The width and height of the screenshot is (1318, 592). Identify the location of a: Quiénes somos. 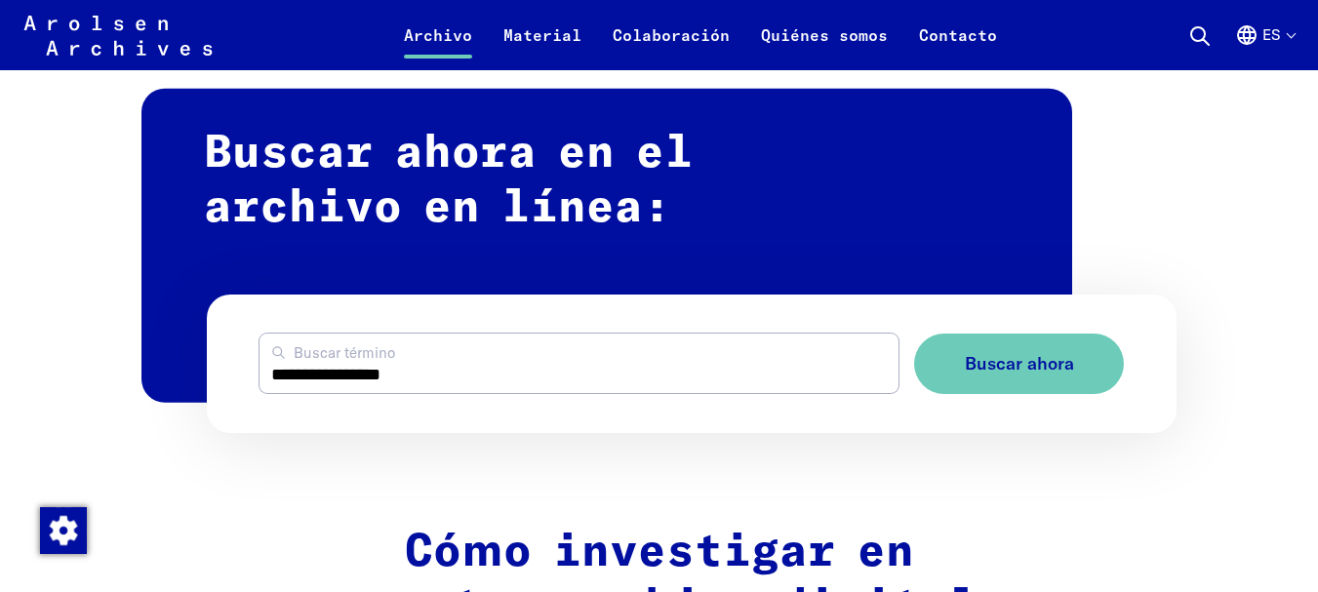
(824, 47).